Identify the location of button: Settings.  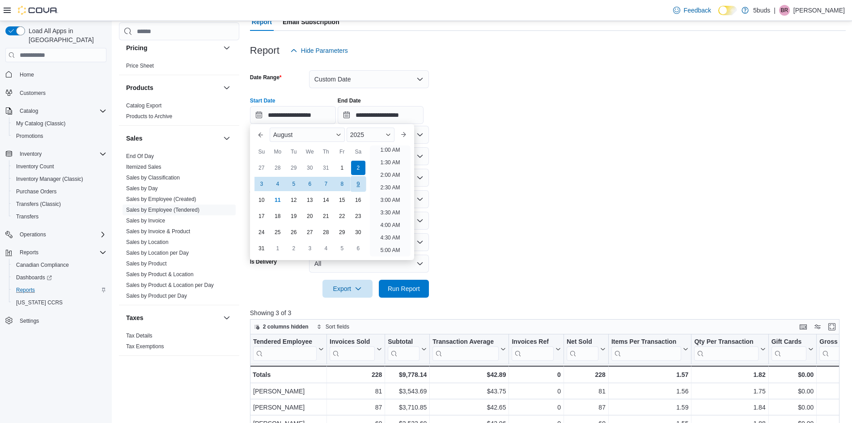
(56, 320).